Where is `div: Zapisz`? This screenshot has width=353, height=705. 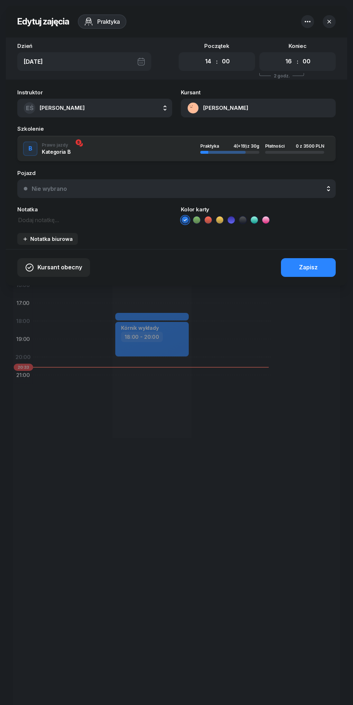
div: Zapisz is located at coordinates (308, 268).